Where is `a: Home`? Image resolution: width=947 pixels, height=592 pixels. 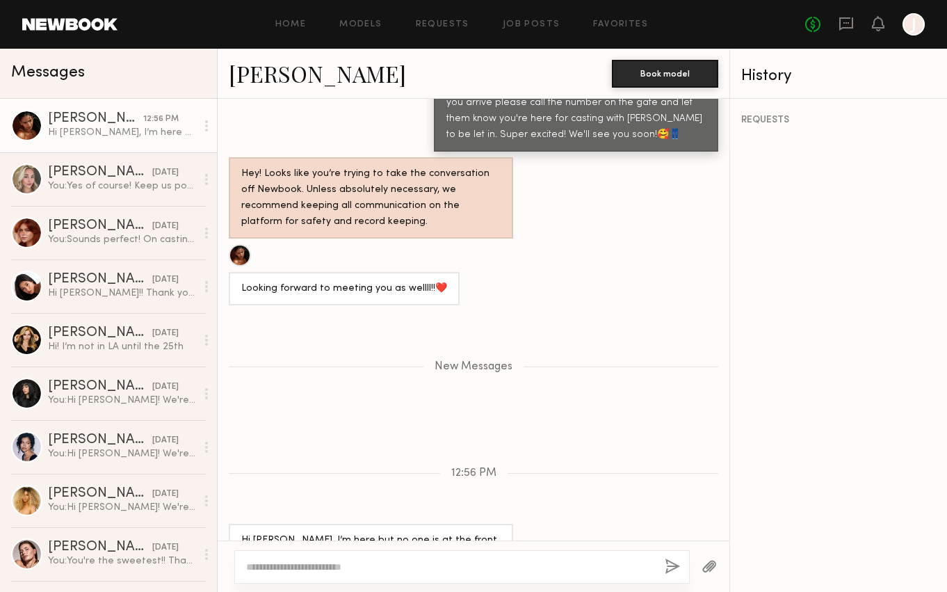
a: Home is located at coordinates (291, 24).